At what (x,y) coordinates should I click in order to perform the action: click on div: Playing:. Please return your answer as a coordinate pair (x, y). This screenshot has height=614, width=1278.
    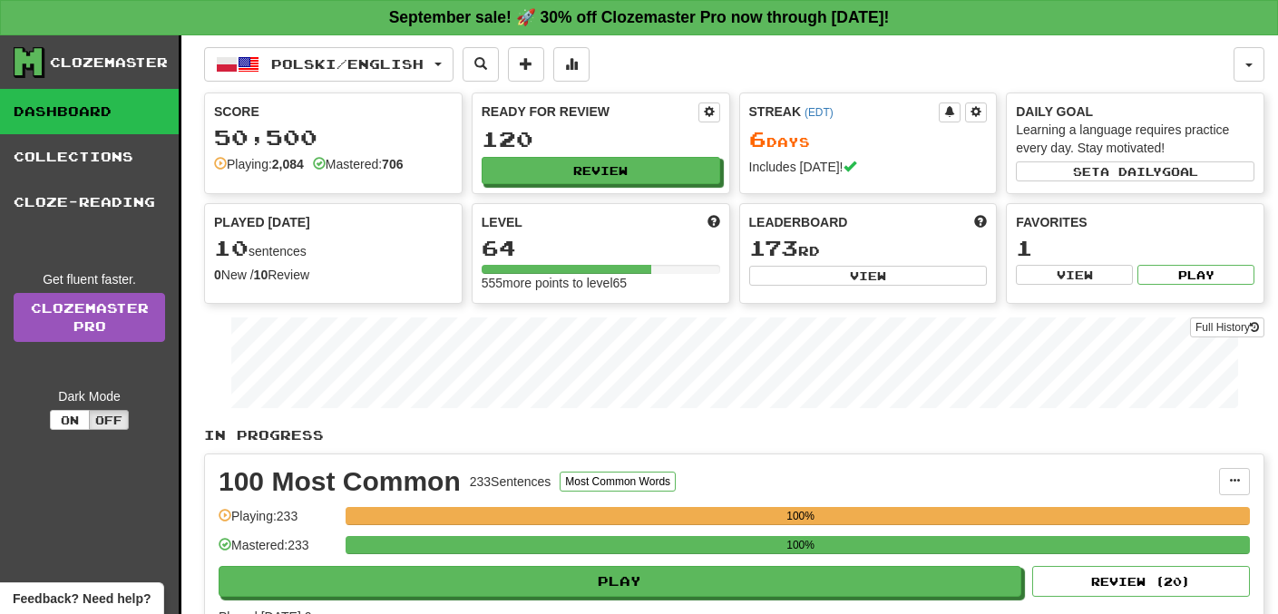
    Looking at the image, I should click on (258, 164).